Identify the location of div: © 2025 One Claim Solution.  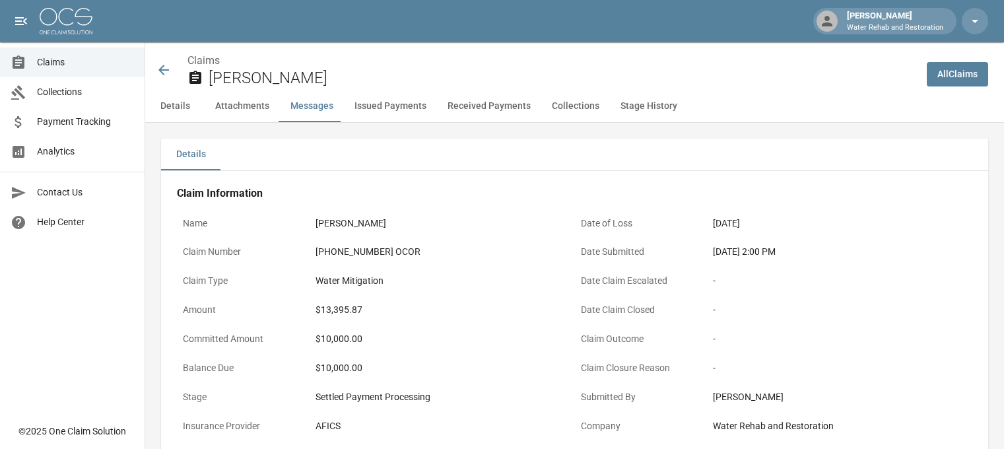
(72, 431).